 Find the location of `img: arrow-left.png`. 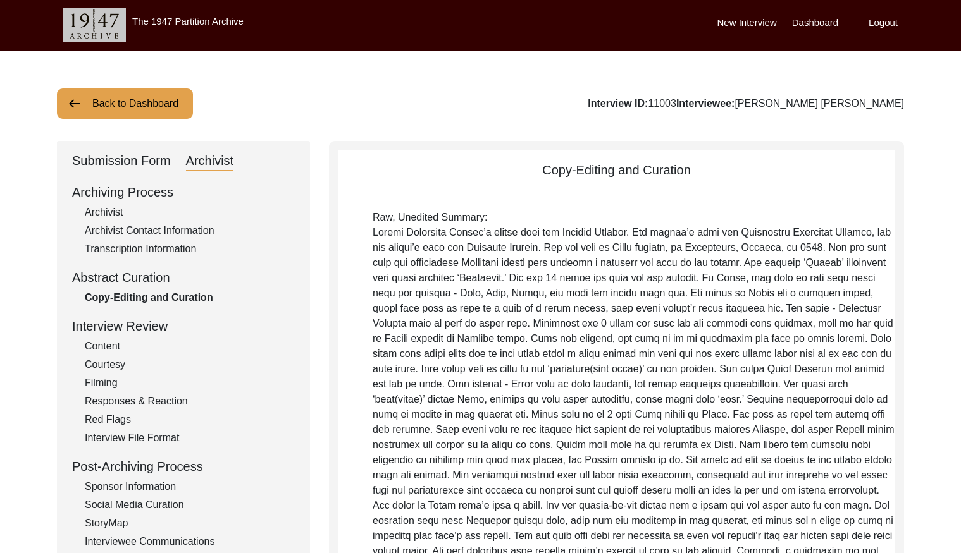

img: arrow-left.png is located at coordinates (75, 104).